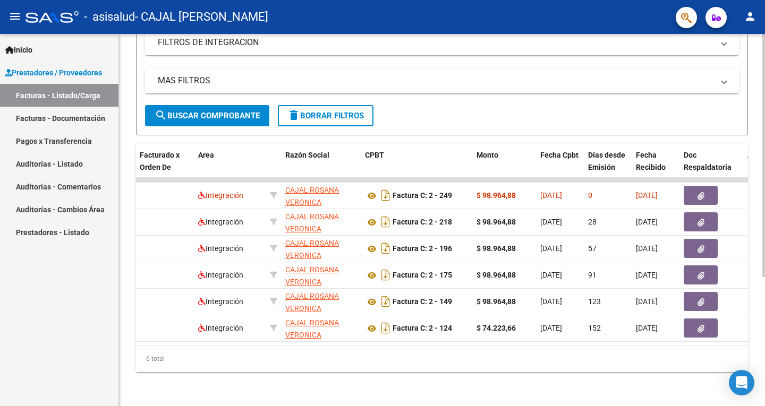 The image size is (765, 406). I want to click on mat-panel-title: FILTROS DE INTEGRACION, so click(436, 43).